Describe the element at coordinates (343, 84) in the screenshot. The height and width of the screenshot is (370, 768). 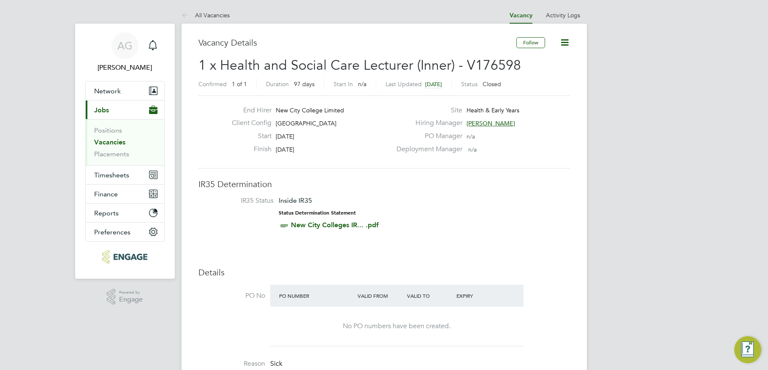
I see `label: Start In` at that location.